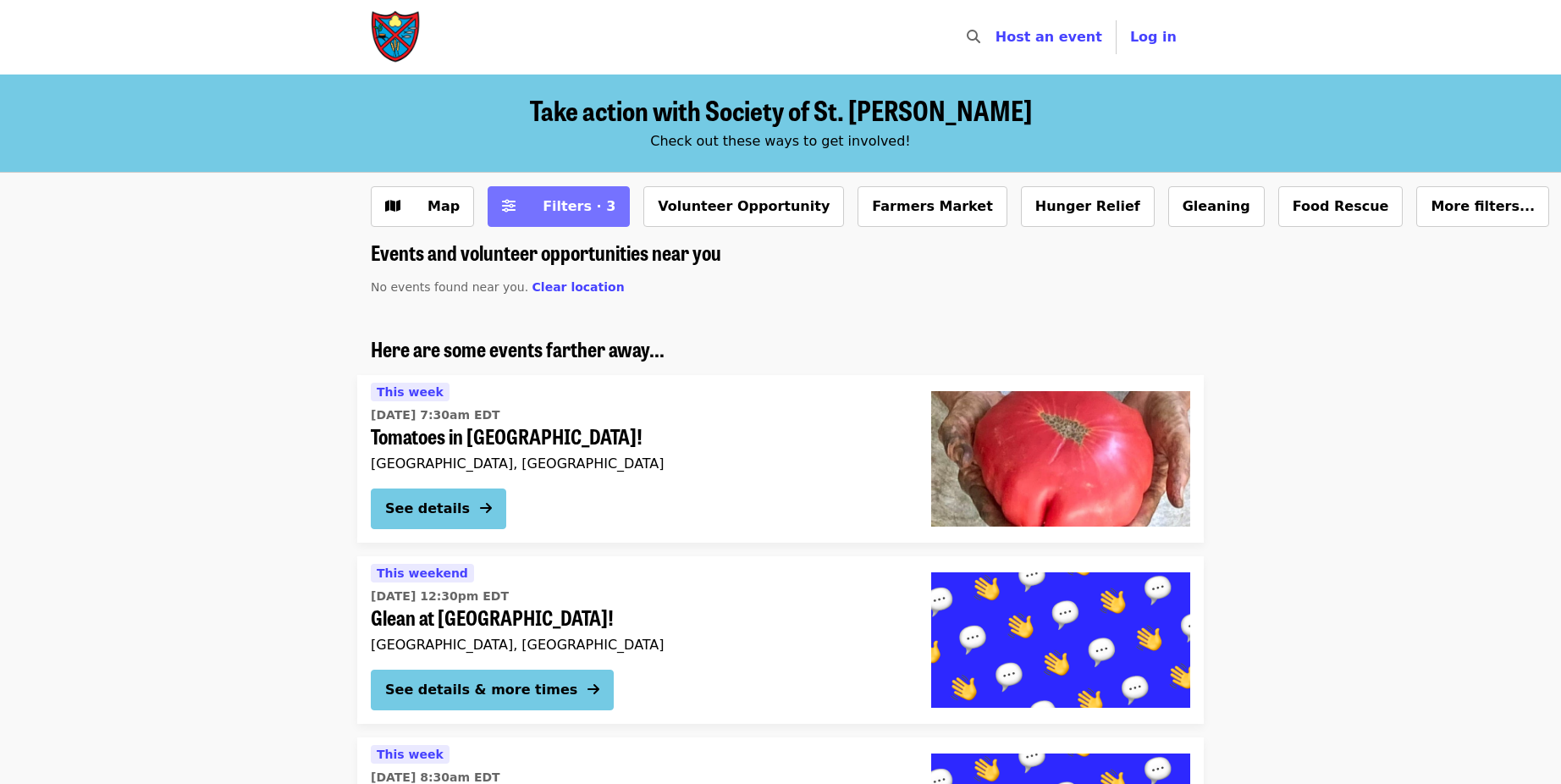 Image resolution: width=1561 pixels, height=784 pixels. I want to click on i: map icon, so click(393, 206).